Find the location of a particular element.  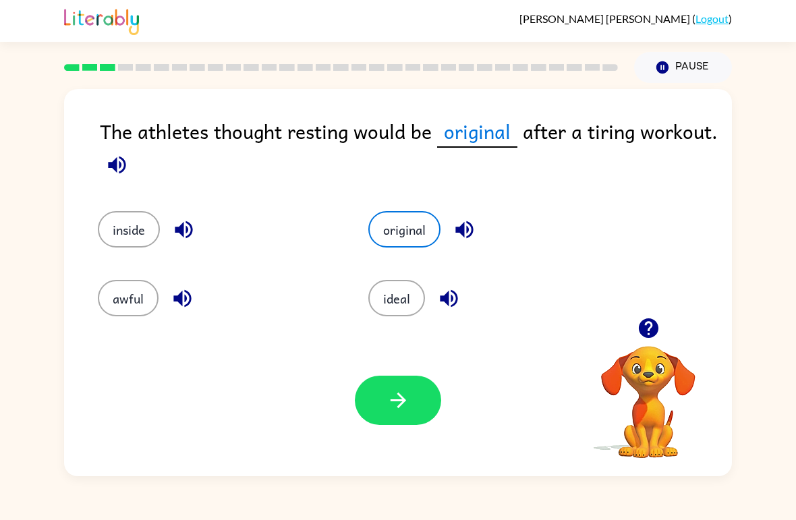

img: Literably is located at coordinates (101, 20).